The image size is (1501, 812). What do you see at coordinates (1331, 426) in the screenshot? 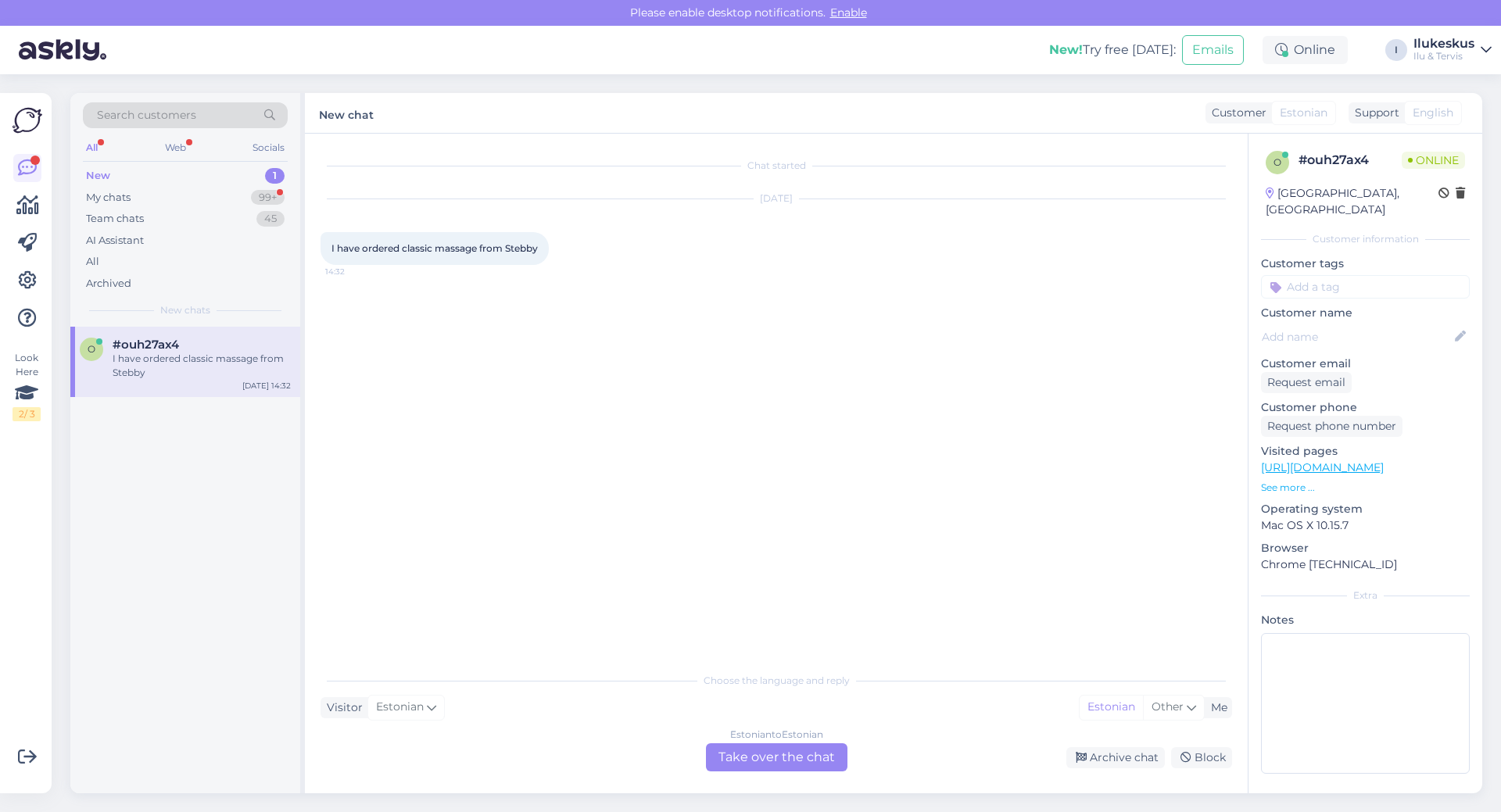
I see `div: Request phone number` at bounding box center [1331, 426].